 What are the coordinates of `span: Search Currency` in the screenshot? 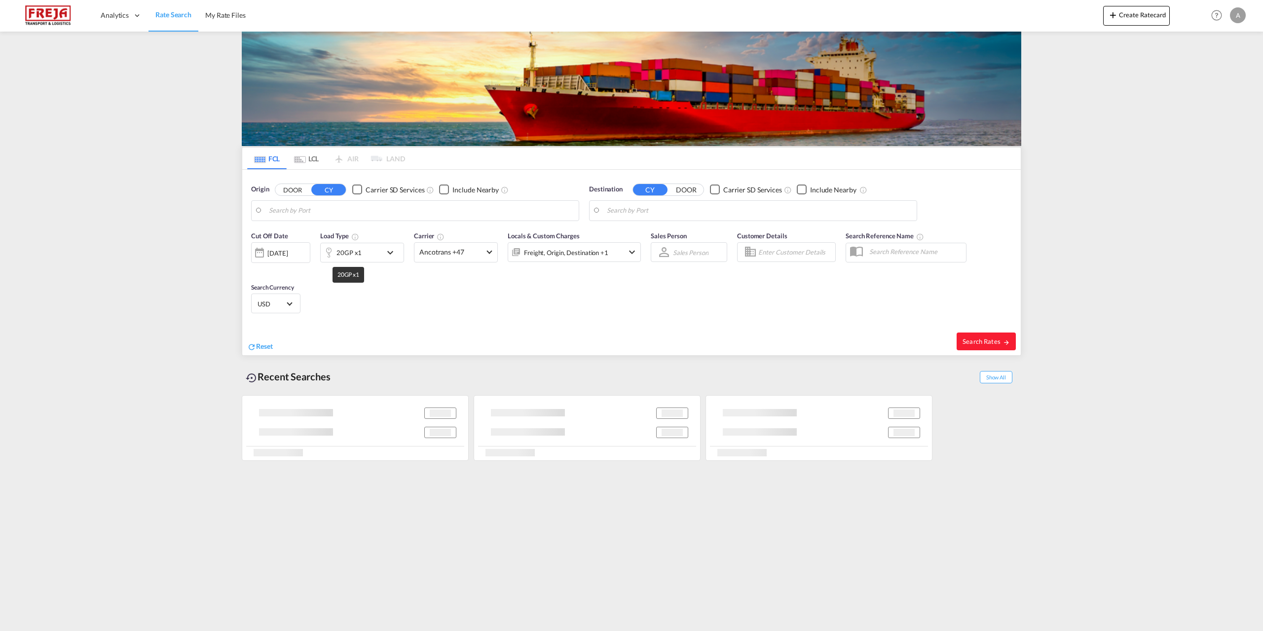 It's located at (272, 287).